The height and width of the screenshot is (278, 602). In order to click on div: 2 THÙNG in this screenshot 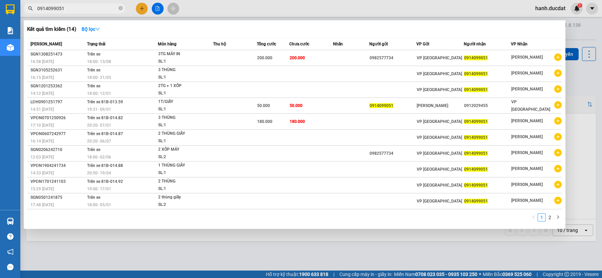, I will do `click(184, 182)`.